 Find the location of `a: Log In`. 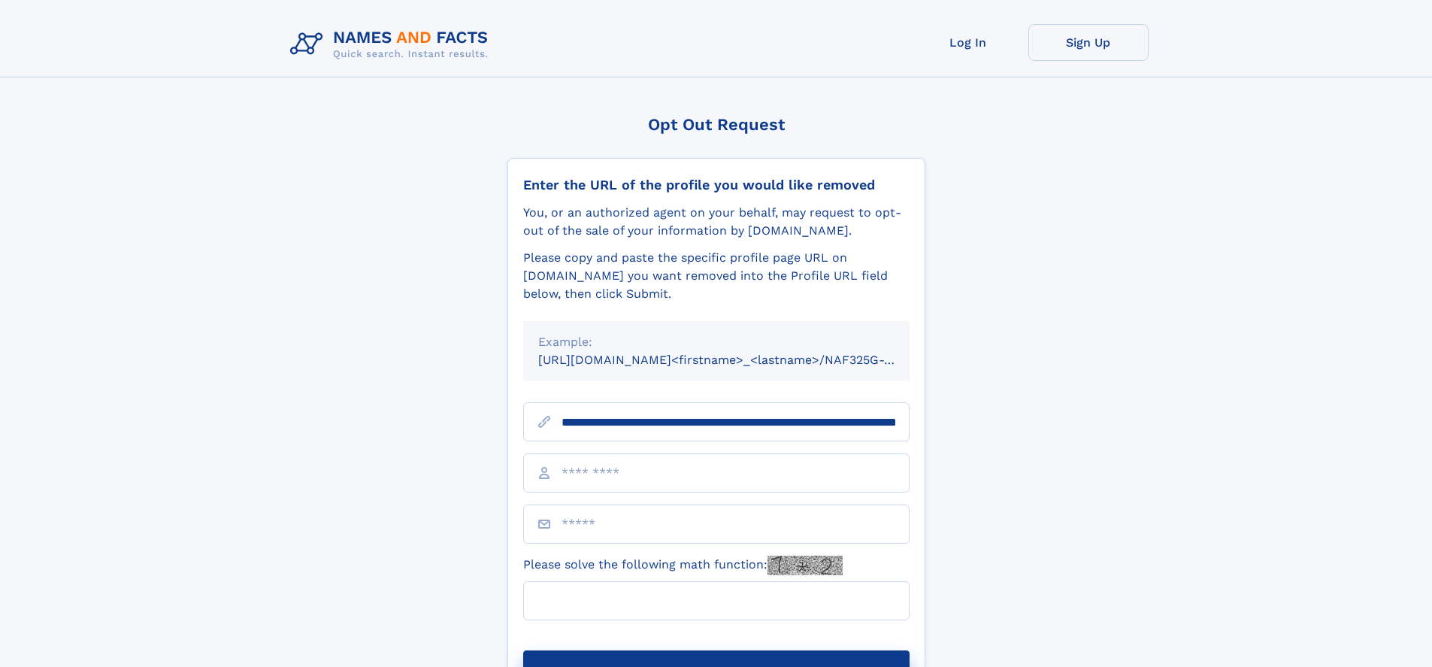

a: Log In is located at coordinates (968, 42).